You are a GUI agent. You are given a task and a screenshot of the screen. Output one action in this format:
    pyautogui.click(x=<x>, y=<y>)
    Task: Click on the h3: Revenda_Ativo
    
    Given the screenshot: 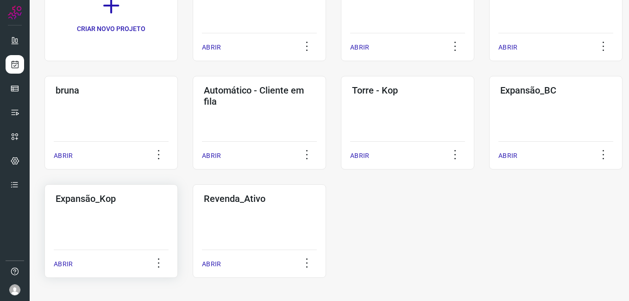 What is the action you would take?
    pyautogui.click(x=259, y=199)
    